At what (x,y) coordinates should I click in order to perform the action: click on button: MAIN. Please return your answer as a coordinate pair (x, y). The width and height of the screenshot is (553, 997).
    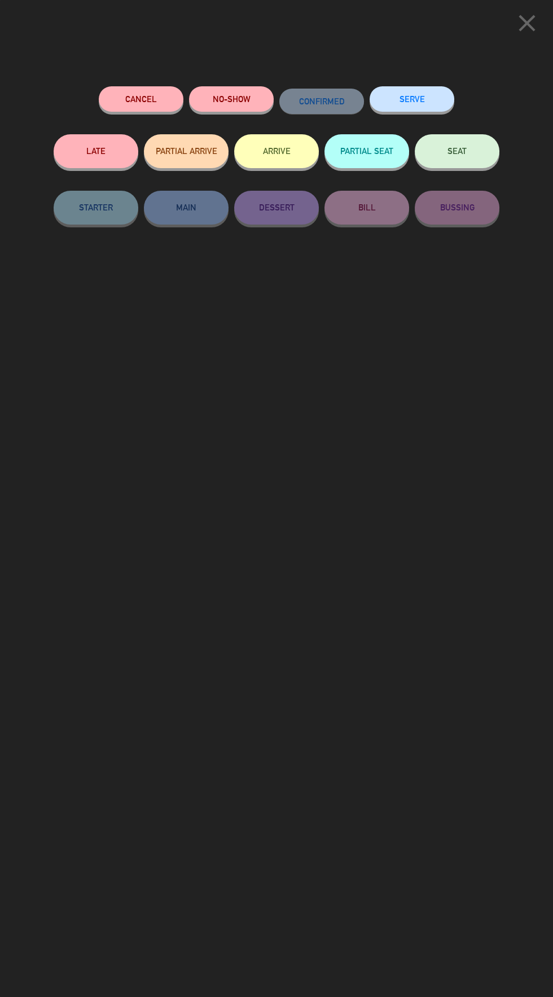
    Looking at the image, I should click on (186, 208).